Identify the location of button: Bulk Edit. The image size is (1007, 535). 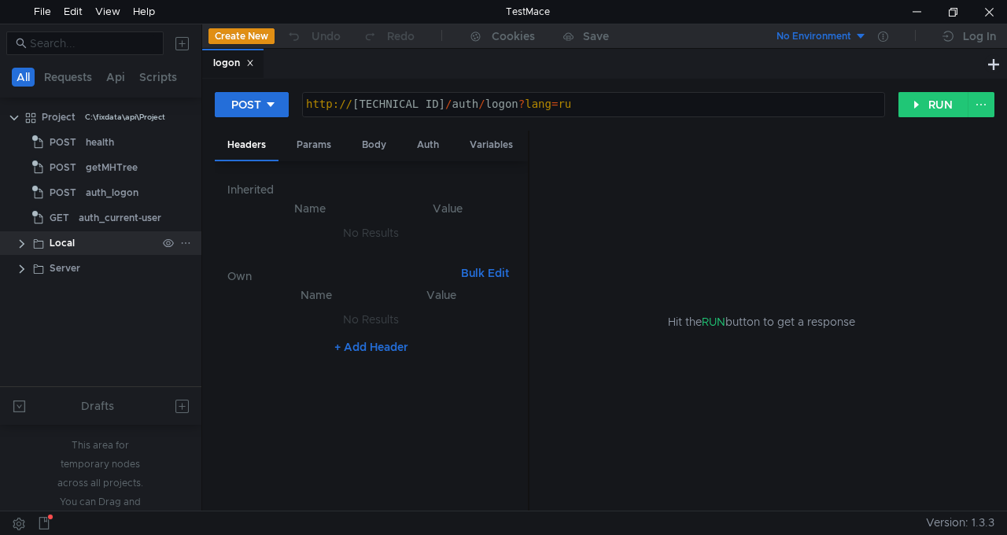
(484, 273).